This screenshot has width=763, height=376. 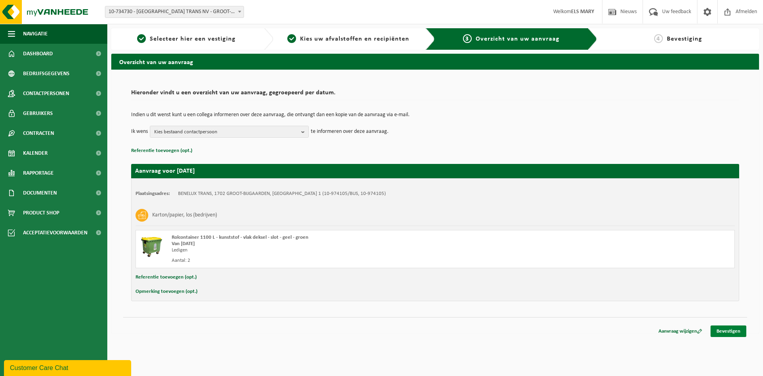 What do you see at coordinates (64, 10) in the screenshot?
I see `div: Customer Care Chat` at bounding box center [64, 10].